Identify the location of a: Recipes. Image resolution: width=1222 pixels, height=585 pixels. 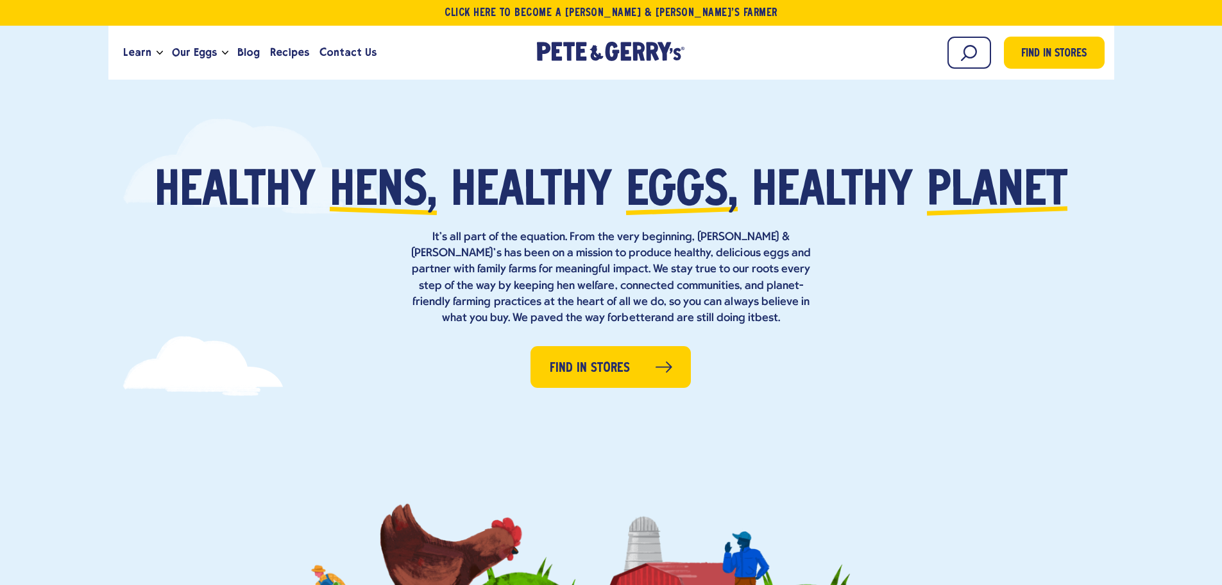
(289, 53).